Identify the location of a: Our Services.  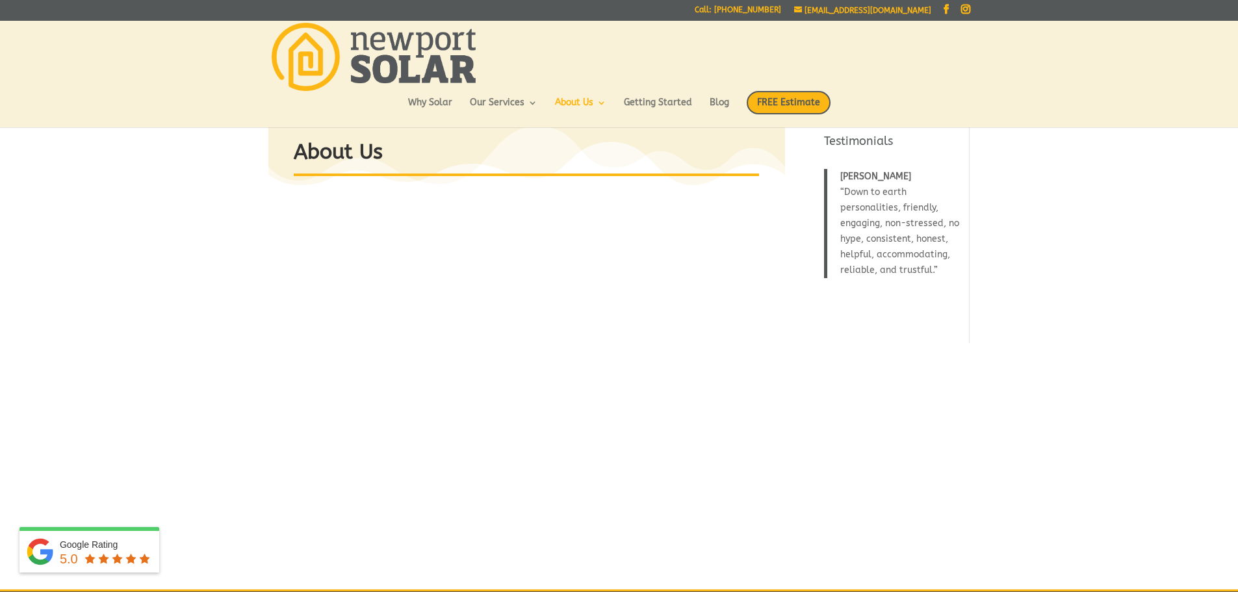
(503, 109).